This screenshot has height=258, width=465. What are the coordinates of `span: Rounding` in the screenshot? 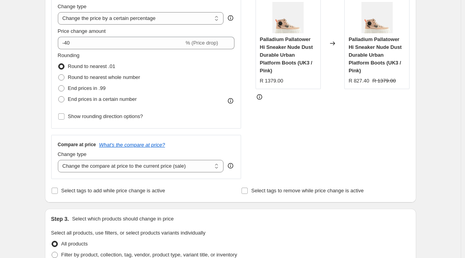 It's located at (69, 55).